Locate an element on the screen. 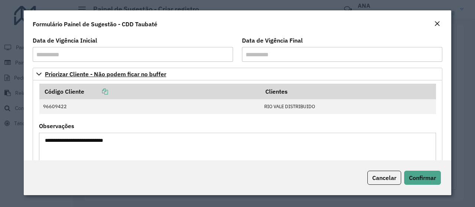 Image resolution: width=475 pixels, height=207 pixels. label: Observações is located at coordinates (56, 126).